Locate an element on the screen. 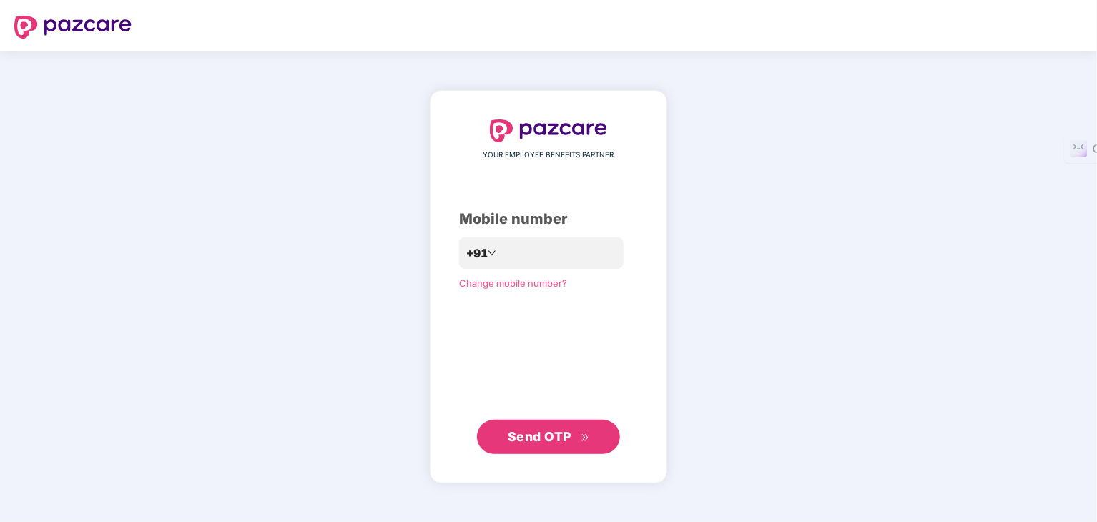 The height and width of the screenshot is (522, 1097). a: Change mobile number? is located at coordinates (513, 283).